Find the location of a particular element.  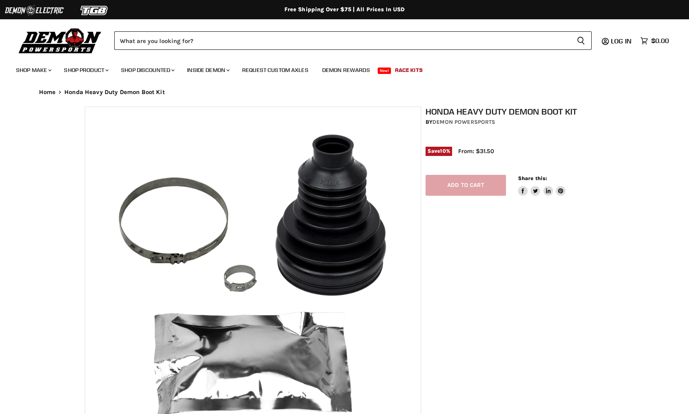

a: Log in is located at coordinates (622, 41).